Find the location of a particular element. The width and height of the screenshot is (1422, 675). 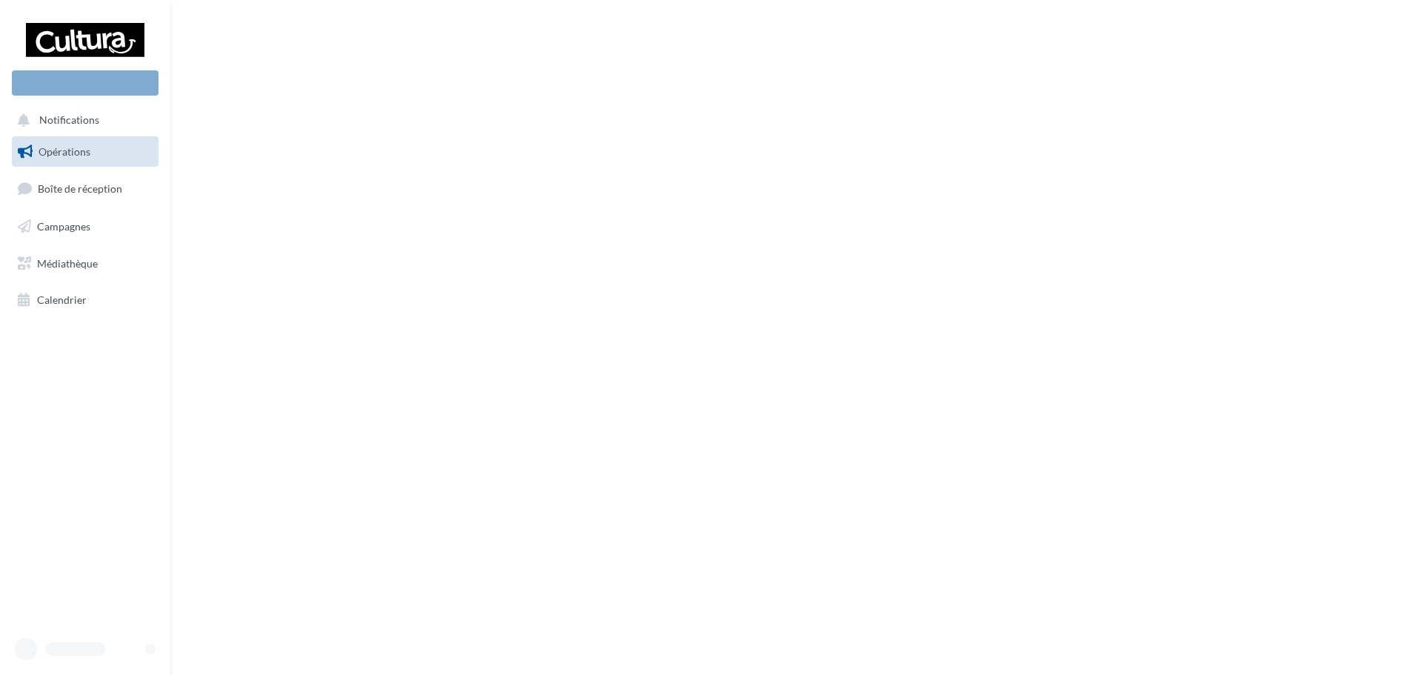

span: Opérations is located at coordinates (64, 151).